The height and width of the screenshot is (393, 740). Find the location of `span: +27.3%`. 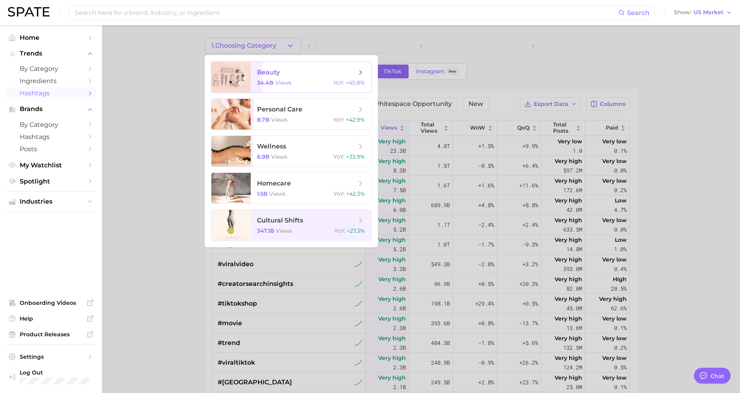

span: +27.3% is located at coordinates (356, 231).